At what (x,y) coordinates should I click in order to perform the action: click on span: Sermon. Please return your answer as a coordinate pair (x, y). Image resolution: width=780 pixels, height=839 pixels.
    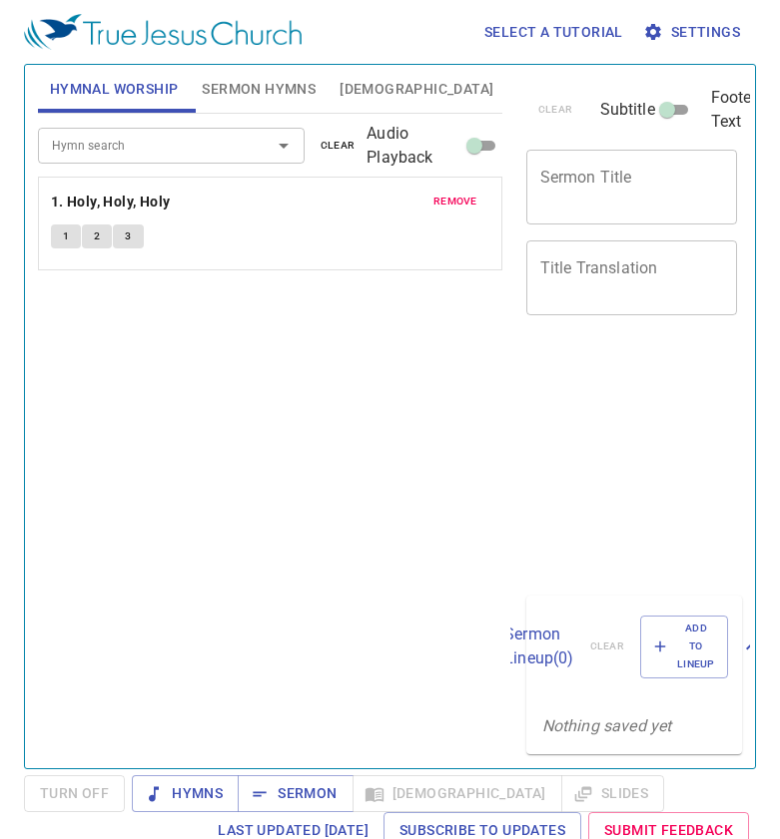
    Looking at the image, I should click on (294, 794).